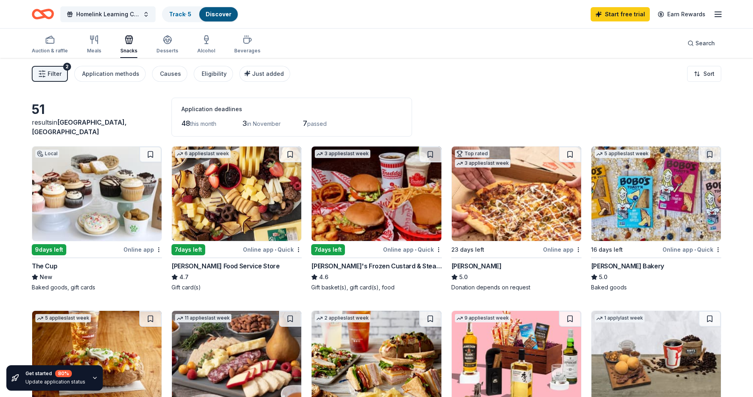 The image size is (753, 397). What do you see at coordinates (245, 123) in the screenshot?
I see `span: 3` at bounding box center [245, 123].